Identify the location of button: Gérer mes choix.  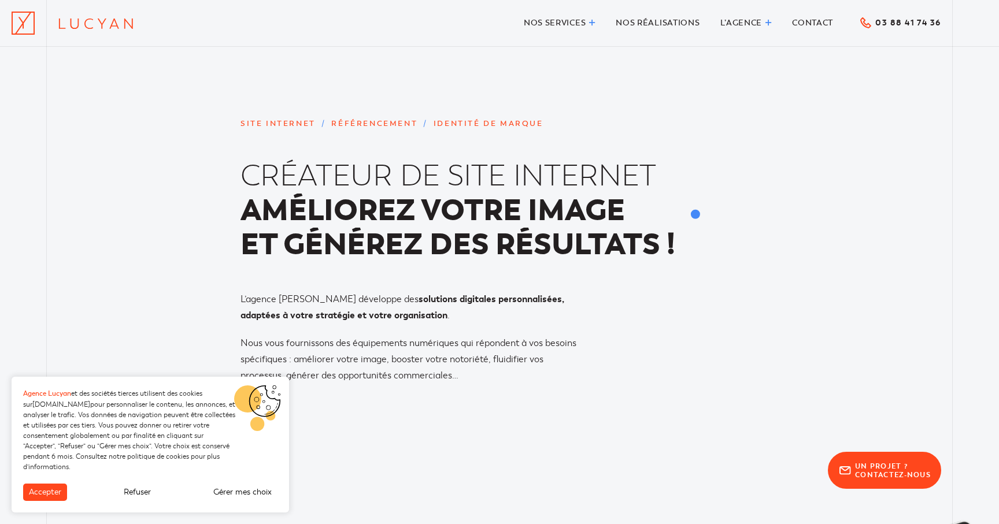
(242, 492).